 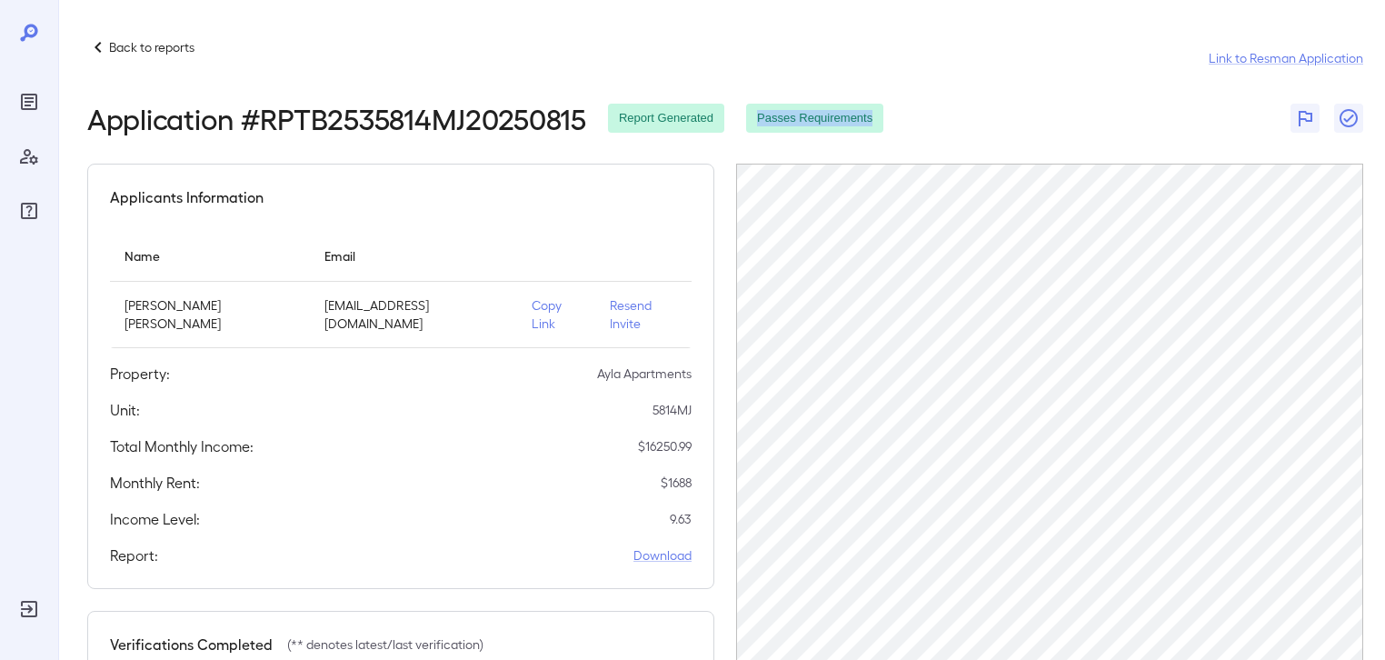 What do you see at coordinates (643, 314) in the screenshot?
I see `p: Resend Invite` at bounding box center [643, 314].